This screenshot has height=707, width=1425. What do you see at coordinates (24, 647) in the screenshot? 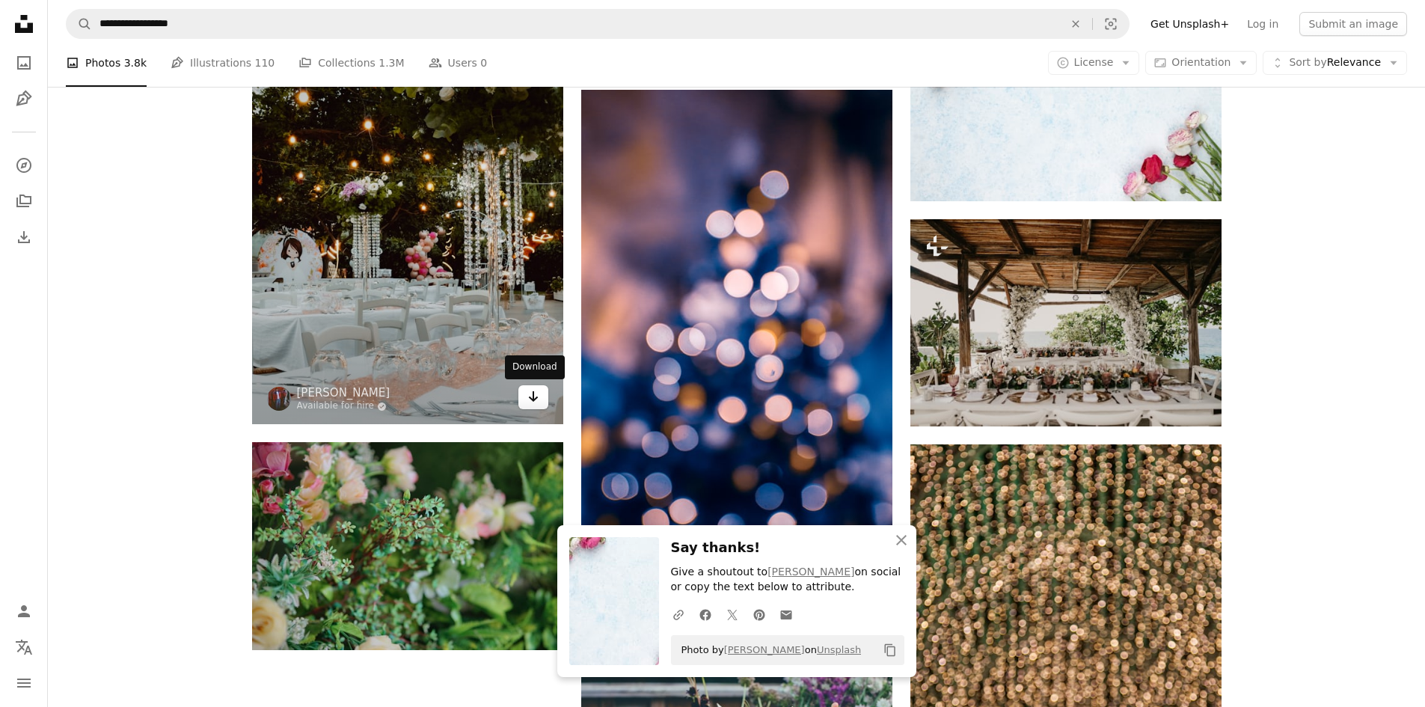
I see `button: Language` at bounding box center [24, 647].